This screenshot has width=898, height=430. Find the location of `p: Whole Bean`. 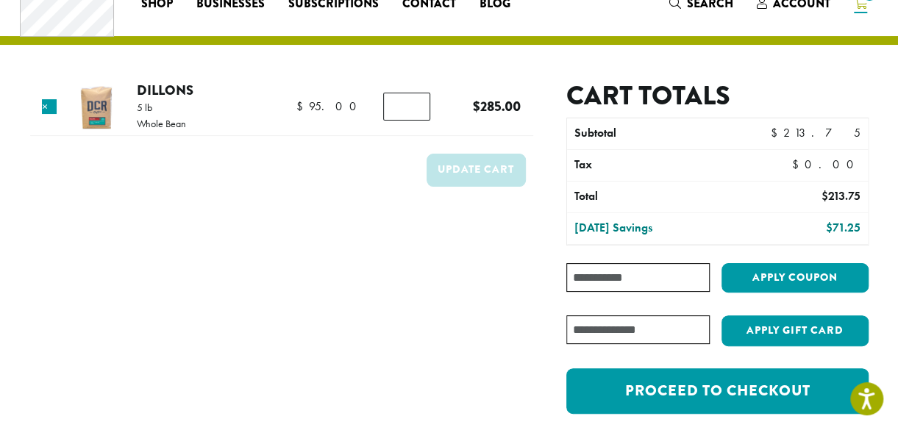

p: Whole Bean is located at coordinates (161, 124).